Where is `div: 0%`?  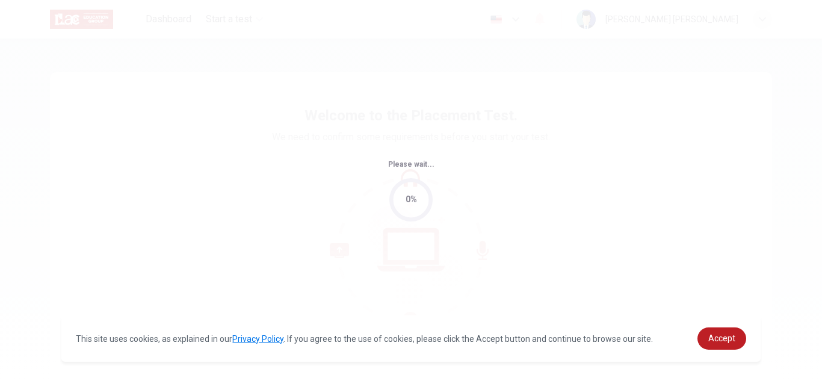 div: 0% is located at coordinates (411, 199).